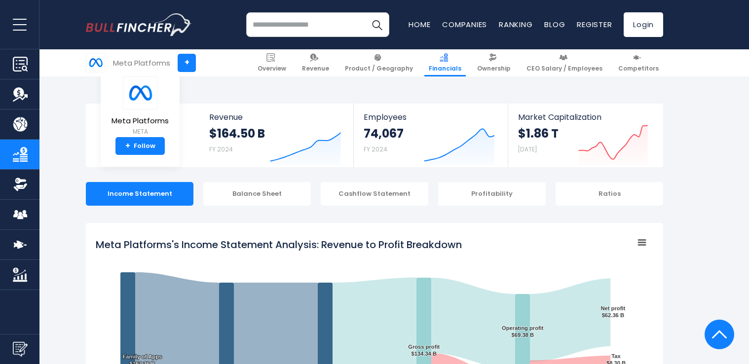  What do you see at coordinates (494, 69) in the screenshot?
I see `span: Ownership` at bounding box center [494, 69].